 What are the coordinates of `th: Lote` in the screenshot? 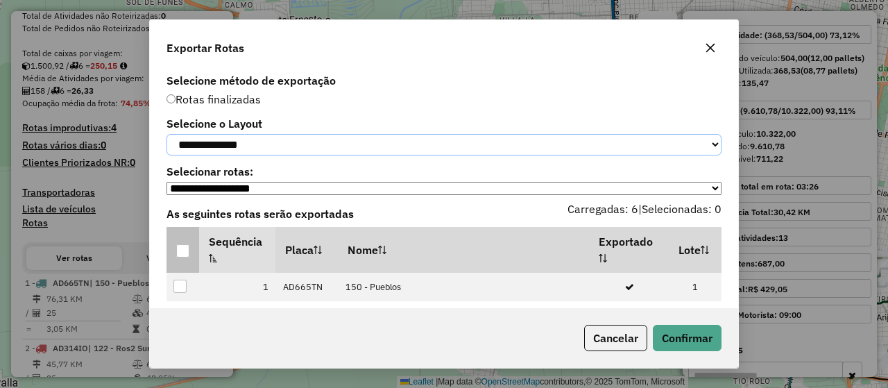 It's located at (695, 250).